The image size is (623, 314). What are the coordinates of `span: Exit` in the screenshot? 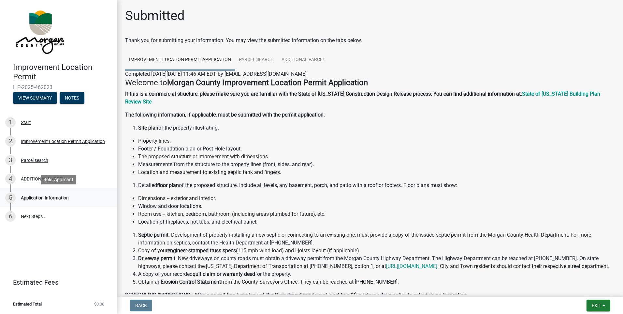 It's located at (597, 305).